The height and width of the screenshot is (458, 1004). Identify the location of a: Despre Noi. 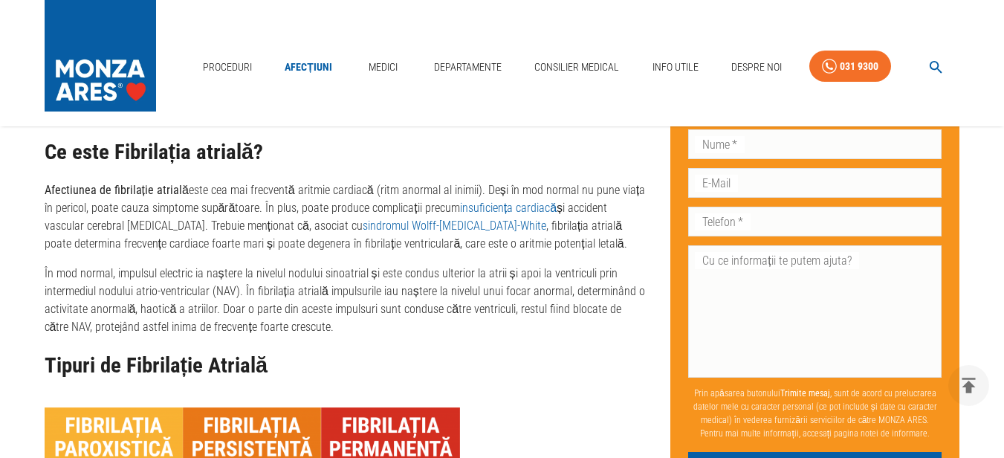
(756, 67).